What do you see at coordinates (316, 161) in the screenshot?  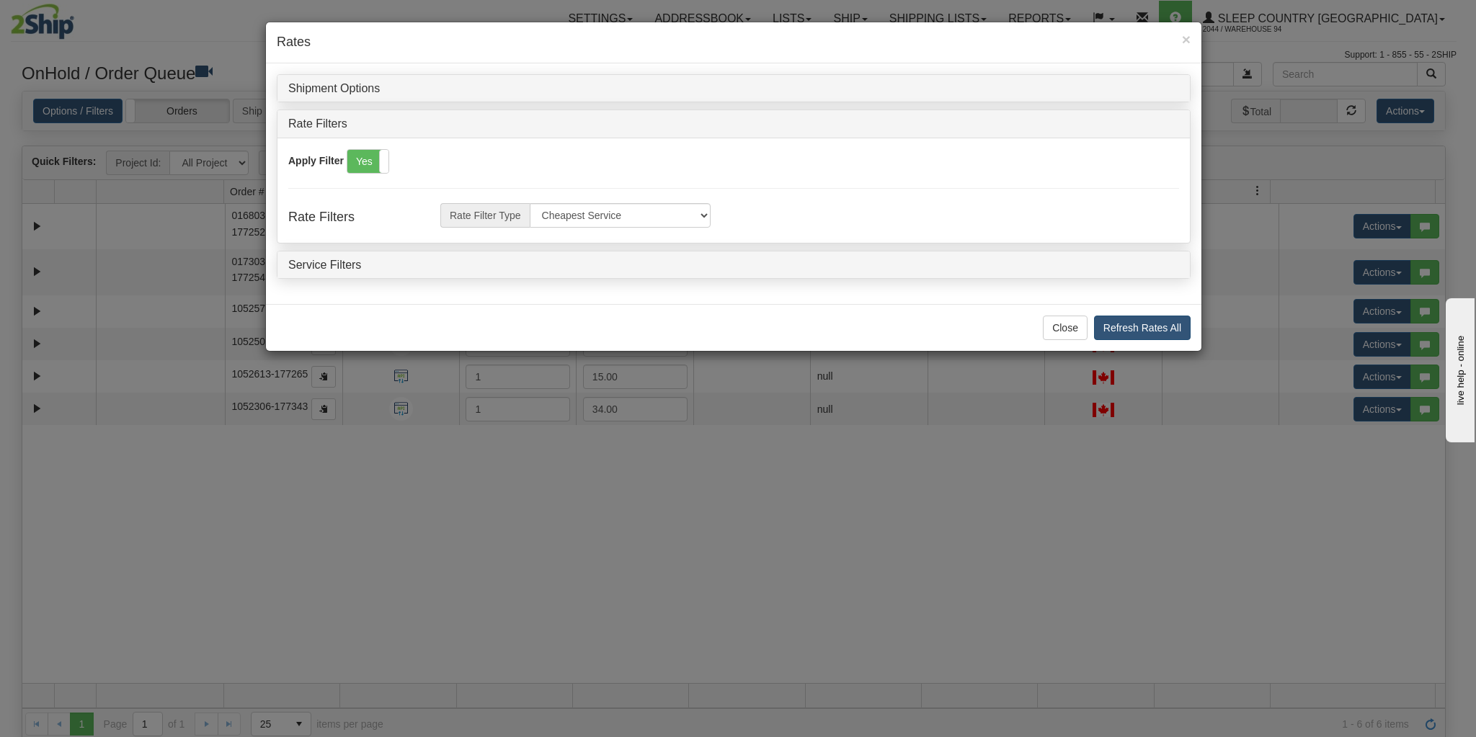 I see `label: Apply Filter` at bounding box center [316, 161].